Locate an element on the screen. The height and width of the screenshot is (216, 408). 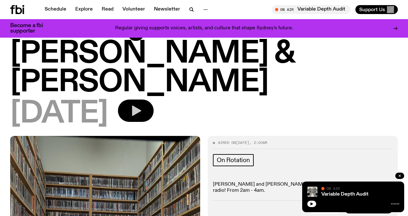
a: A black and white Rorschach is located at coordinates (312, 191).